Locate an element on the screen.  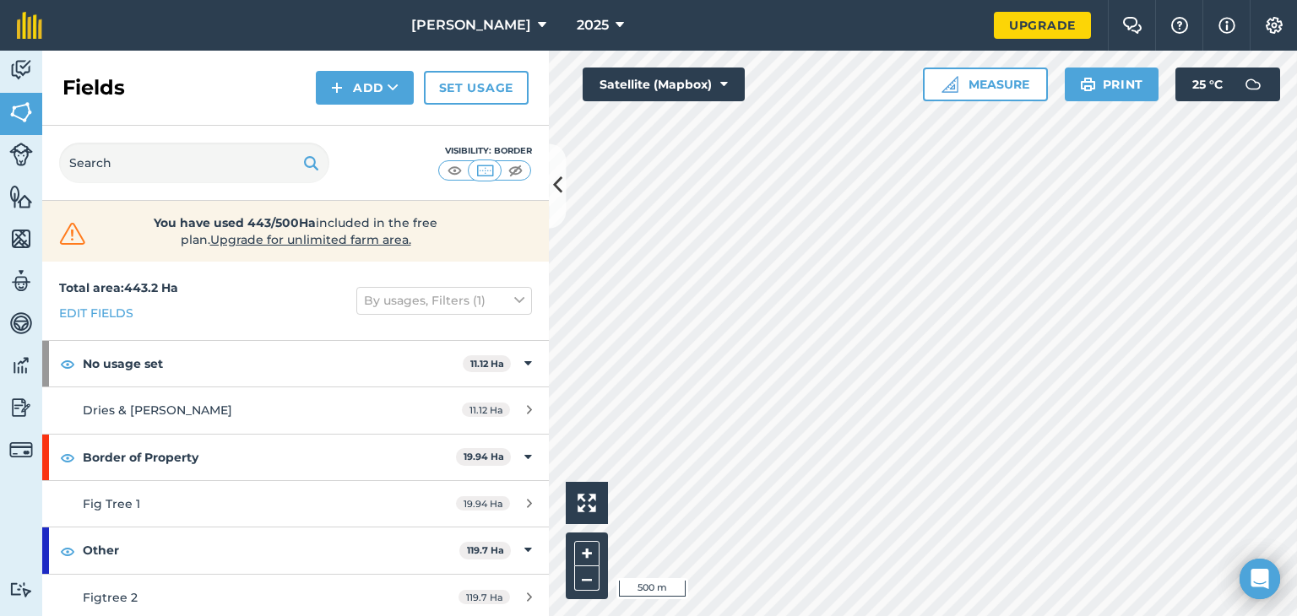
div: Other119.7 Ha is located at coordinates (296, 551).